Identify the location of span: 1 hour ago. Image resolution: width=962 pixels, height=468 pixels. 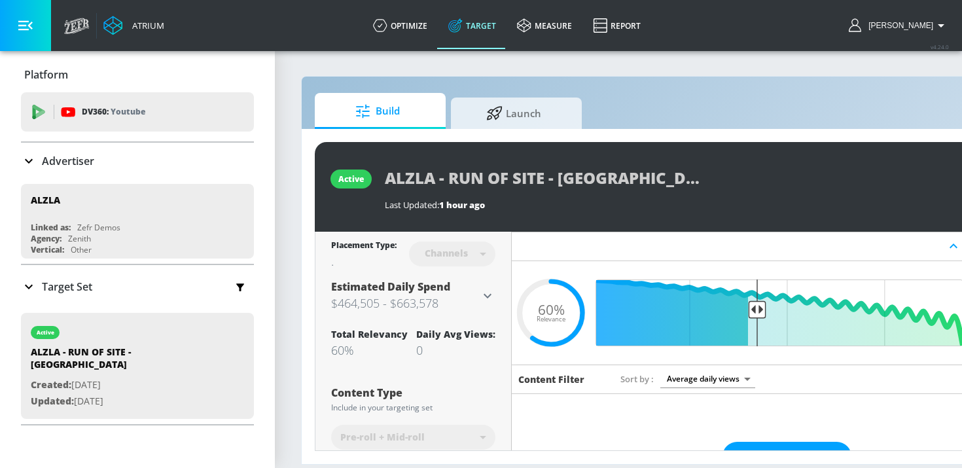
(462, 205).